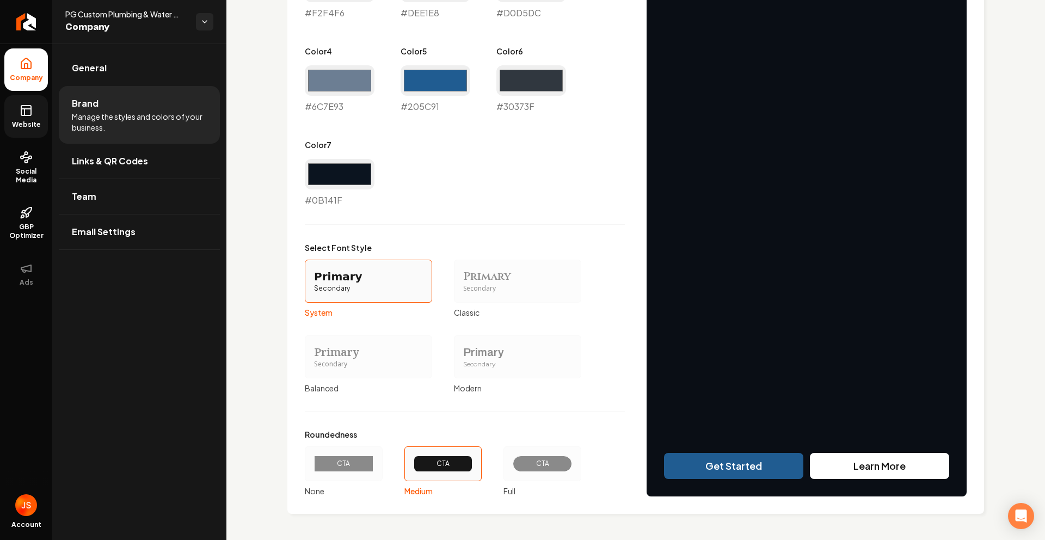 This screenshot has height=540, width=1045. Describe the element at coordinates (368, 388) in the screenshot. I see `div: Balanced` at that location.